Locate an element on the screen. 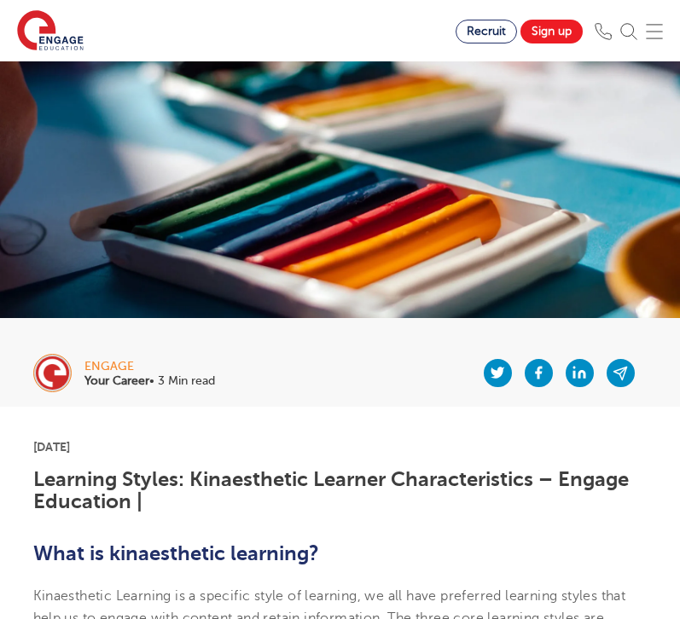 This screenshot has height=619, width=680. a: Recruit is located at coordinates (486, 32).